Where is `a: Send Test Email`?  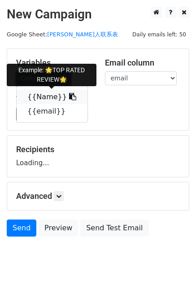
a: Send Test Email is located at coordinates (114, 228).